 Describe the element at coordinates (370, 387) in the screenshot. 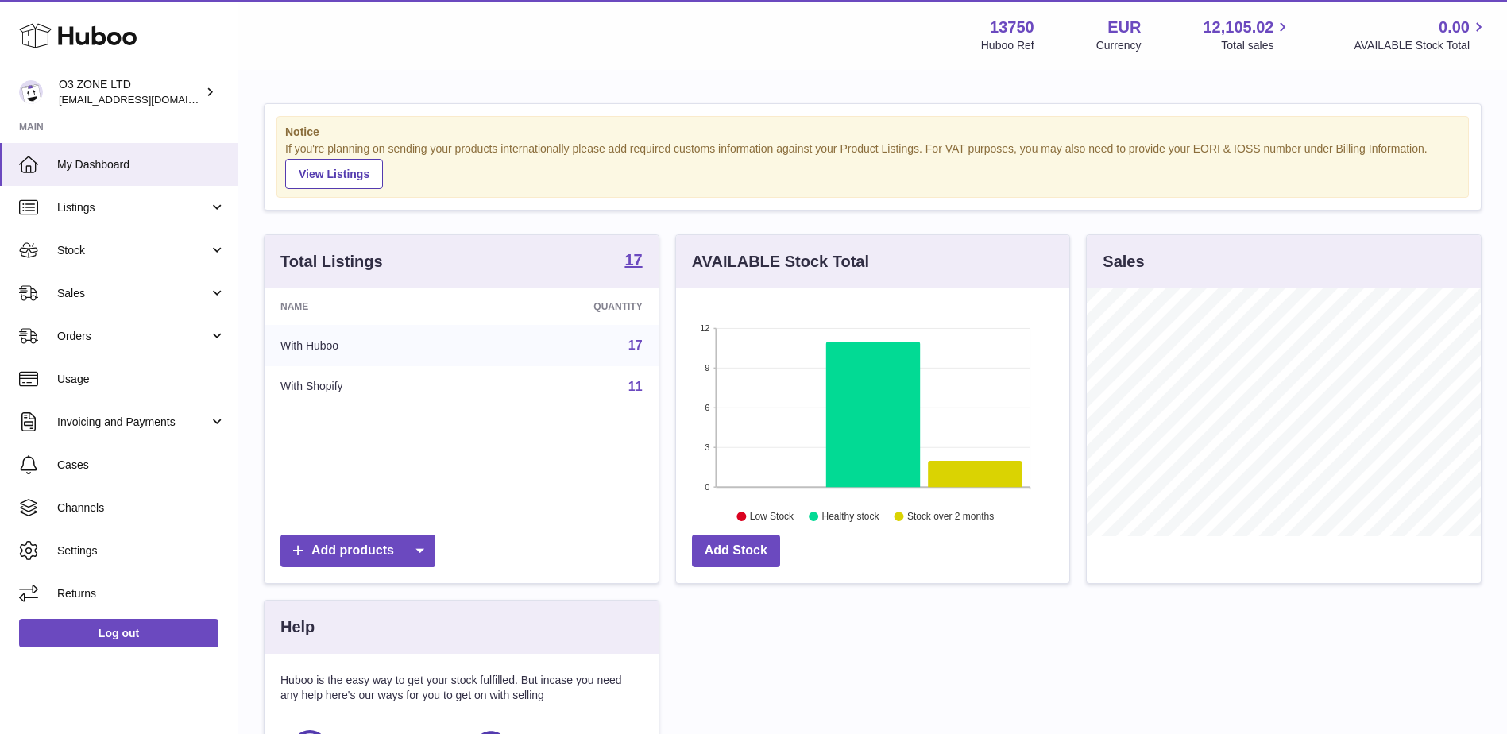

I see `td: With Shopify` at that location.